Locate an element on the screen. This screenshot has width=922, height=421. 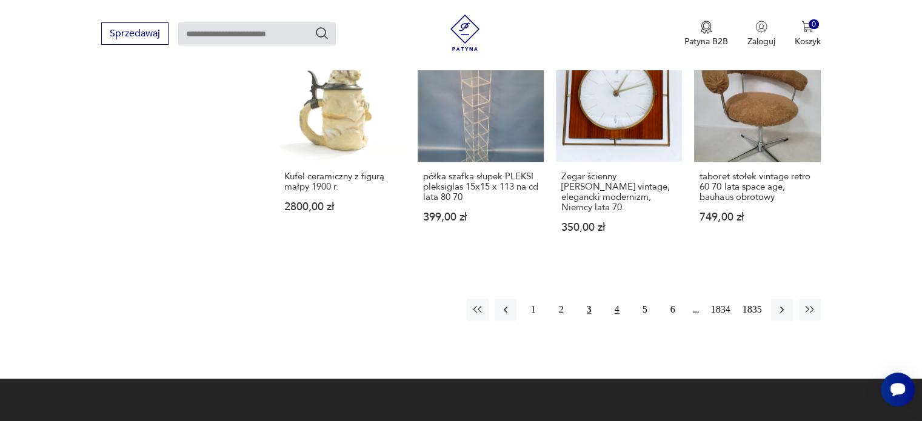
p: 399,00 zł is located at coordinates (481, 217).